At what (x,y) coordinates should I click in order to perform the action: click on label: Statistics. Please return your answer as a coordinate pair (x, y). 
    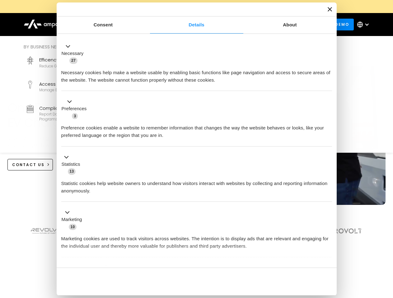
    Looking at the image, I should click on (71, 164).